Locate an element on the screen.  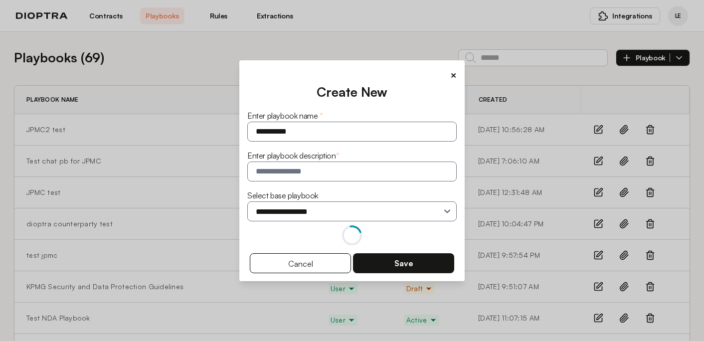
div: Enter playbook name is located at coordinates (352, 116).